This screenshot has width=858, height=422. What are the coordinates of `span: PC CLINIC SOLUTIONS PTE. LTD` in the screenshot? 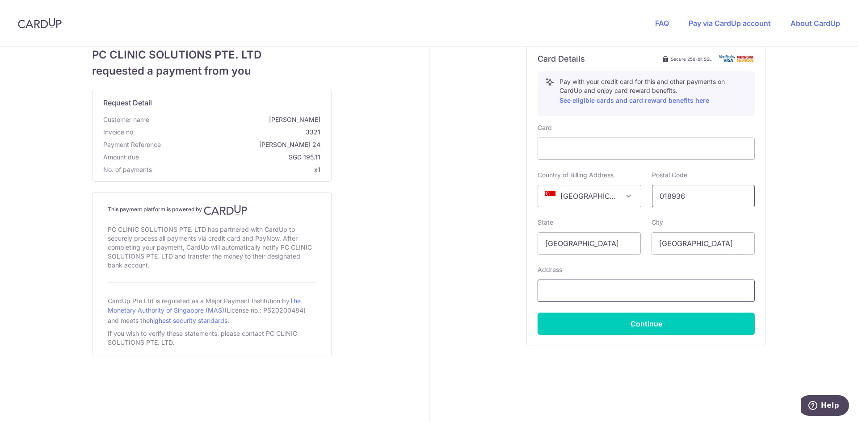 It's located at (212, 55).